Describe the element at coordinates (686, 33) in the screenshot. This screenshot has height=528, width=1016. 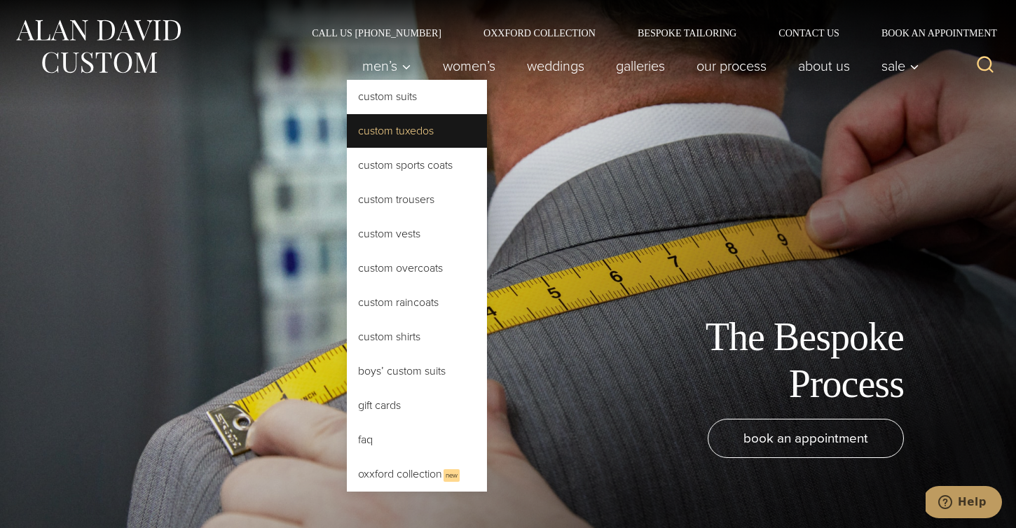
I see `a: Bespoke Tailoring` at that location.